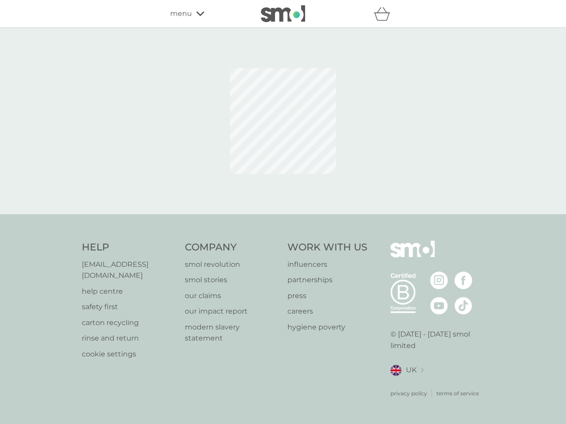 This screenshot has width=566, height=424. I want to click on a: smol revolution, so click(232, 265).